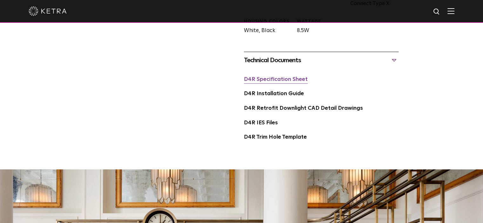  What do you see at coordinates (276, 79) in the screenshot?
I see `a: D4R Specification Sheet` at bounding box center [276, 79].